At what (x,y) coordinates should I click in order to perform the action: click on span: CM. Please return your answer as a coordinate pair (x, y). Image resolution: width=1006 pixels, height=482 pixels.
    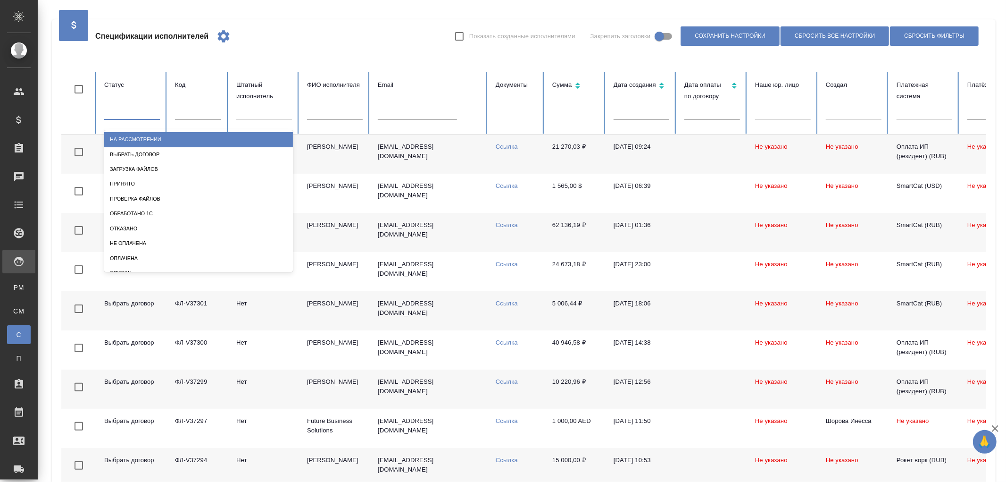
    Looking at the image, I should click on (19, 311).